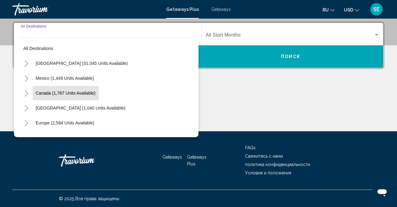 This screenshot has height=207, width=397. Describe the element at coordinates (65, 93) in the screenshot. I see `span: Canada (1,767 units available)` at that location.